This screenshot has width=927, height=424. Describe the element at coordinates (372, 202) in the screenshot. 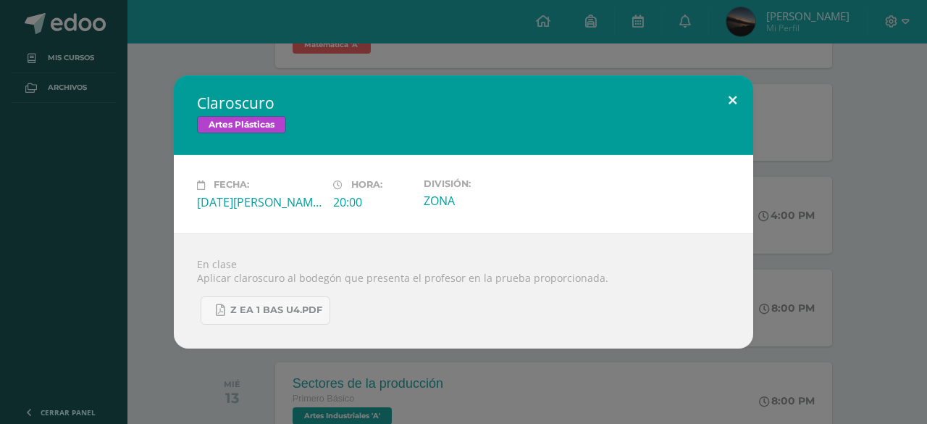

I see `div: 20:00` at that location.